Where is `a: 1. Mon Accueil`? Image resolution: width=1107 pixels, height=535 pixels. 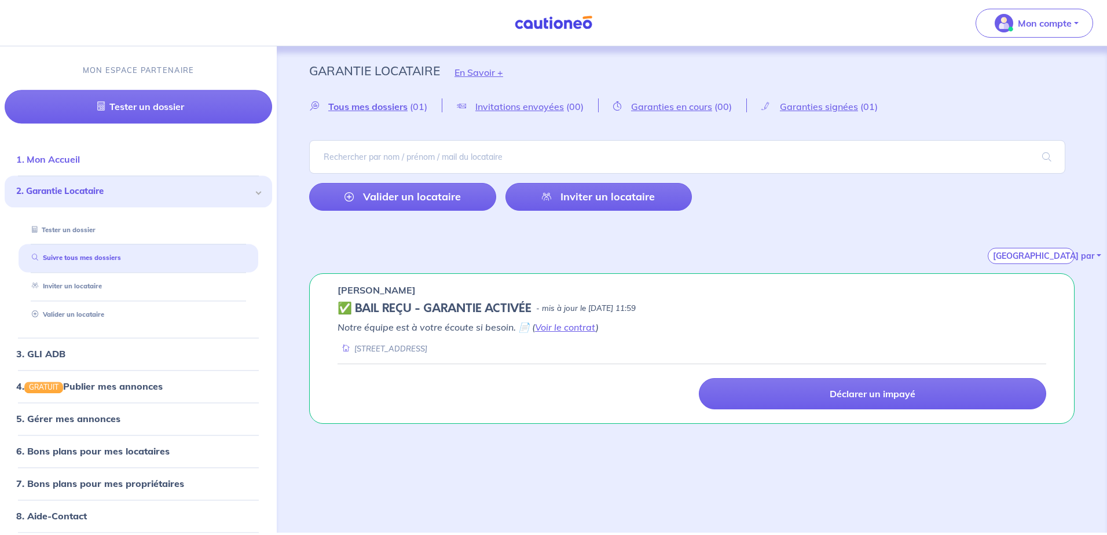
a: 1. Mon Accueil is located at coordinates (48, 160).